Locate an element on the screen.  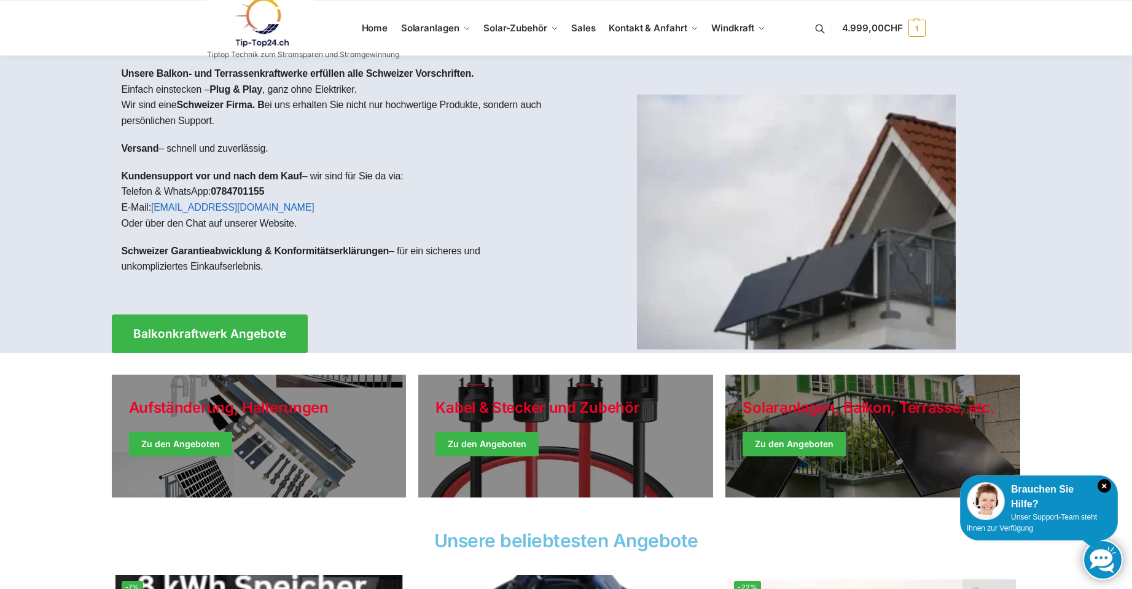
strong: Schweizer Garantieabwicklung & Konformitätserklärungen is located at coordinates (255, 251).